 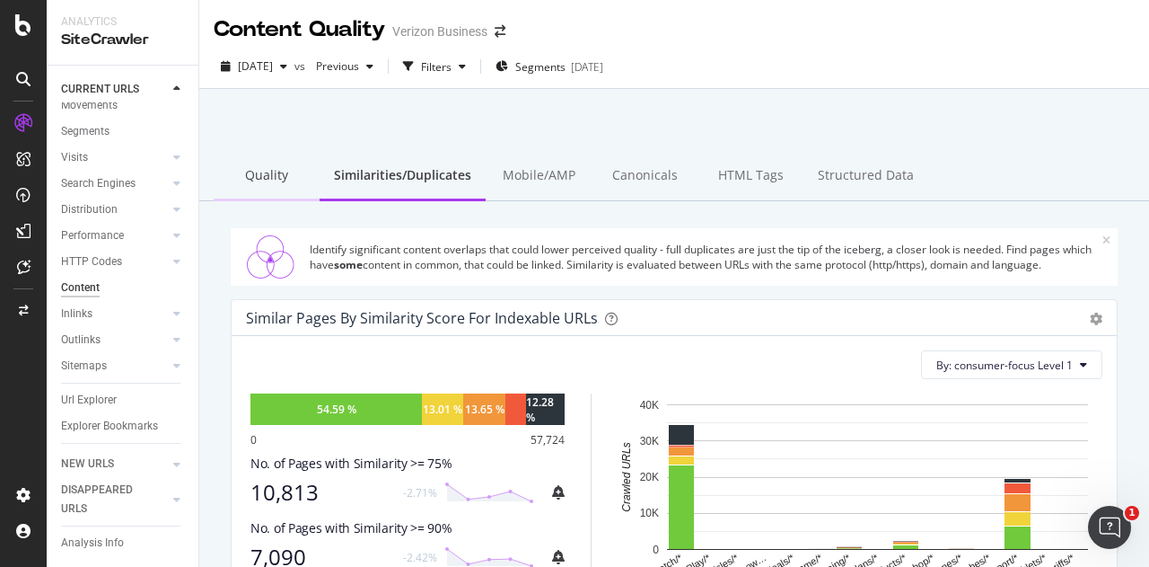 I want to click on div: Similar Pages by Similarity Score For Indexable URLs, so click(x=422, y=318).